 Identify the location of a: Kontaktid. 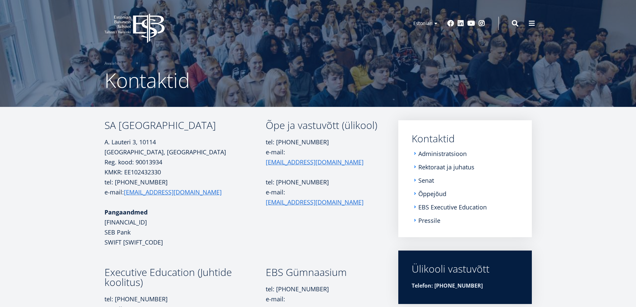
(465, 138).